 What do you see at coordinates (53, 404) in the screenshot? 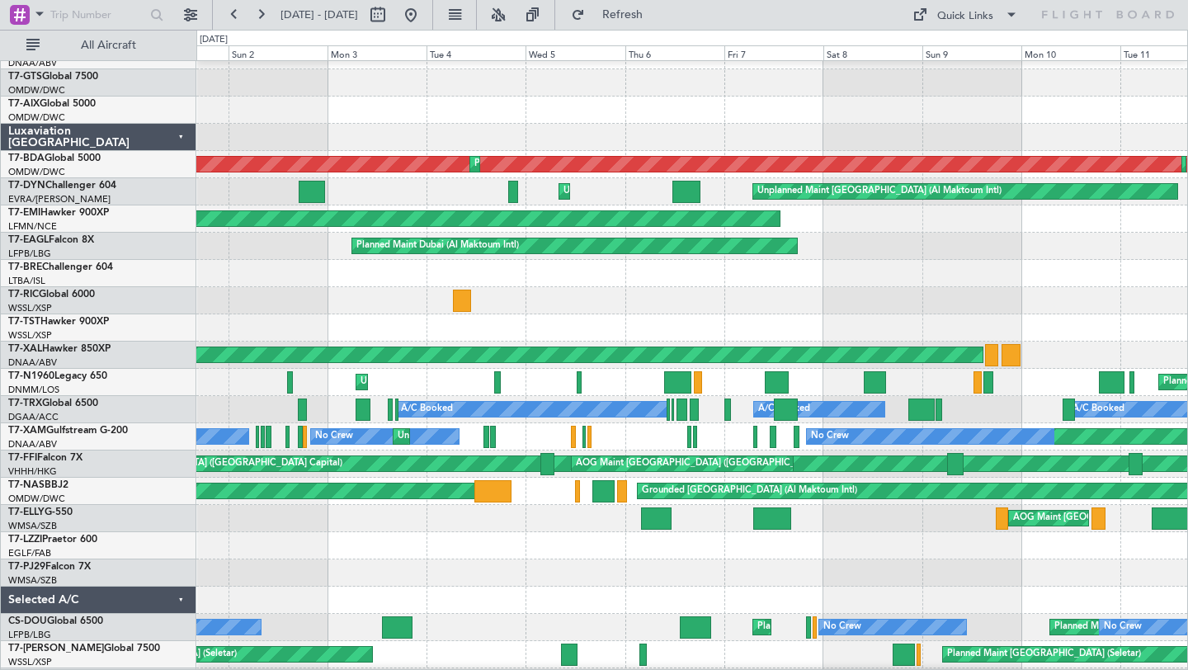
I see `a: T7-TRXGlobal 6500` at bounding box center [53, 404].